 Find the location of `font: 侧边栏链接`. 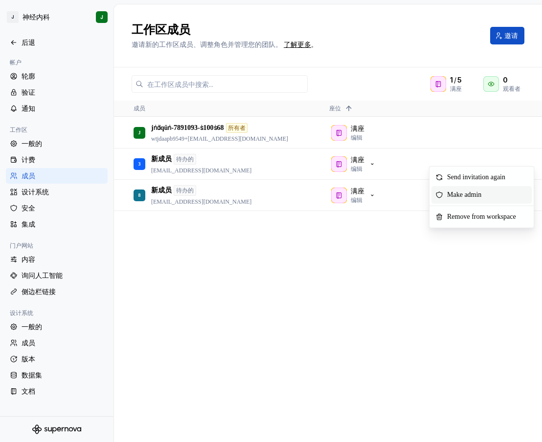

font: 侧边栏链接 is located at coordinates (39, 291).